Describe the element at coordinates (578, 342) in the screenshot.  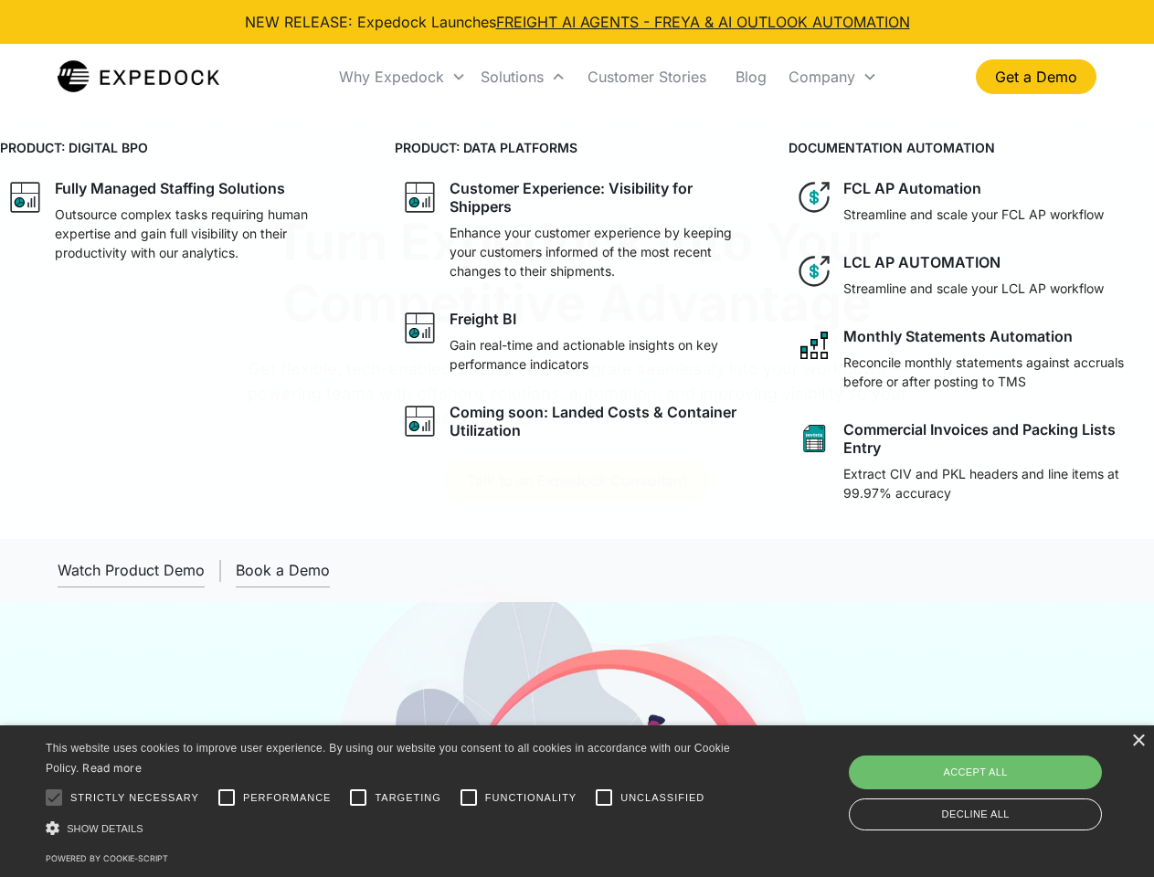
I see `a: graph iconFreight BIGain real-time and actionable insights on key performance indicators` at that location.